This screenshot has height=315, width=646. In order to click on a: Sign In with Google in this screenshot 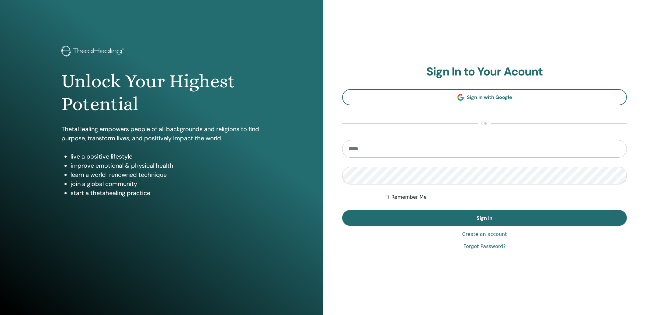, I will do `click(484, 97)`.